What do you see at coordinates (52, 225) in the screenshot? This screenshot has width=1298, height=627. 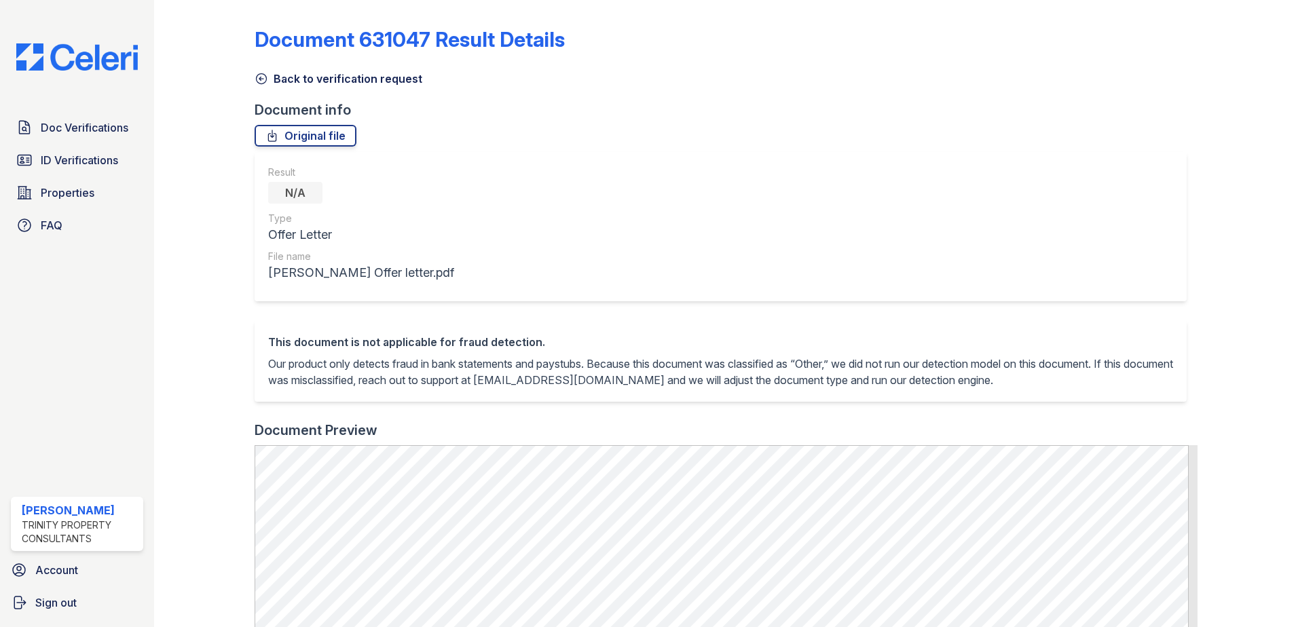 I see `span: FAQ` at bounding box center [52, 225].